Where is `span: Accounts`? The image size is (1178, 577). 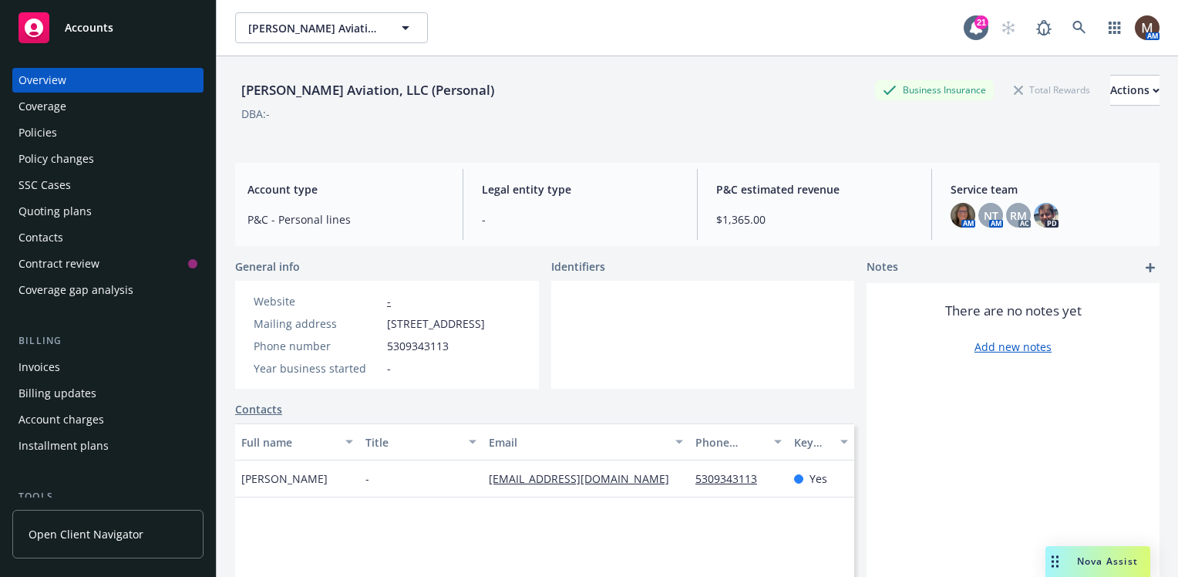
span: Accounts is located at coordinates (89, 28).